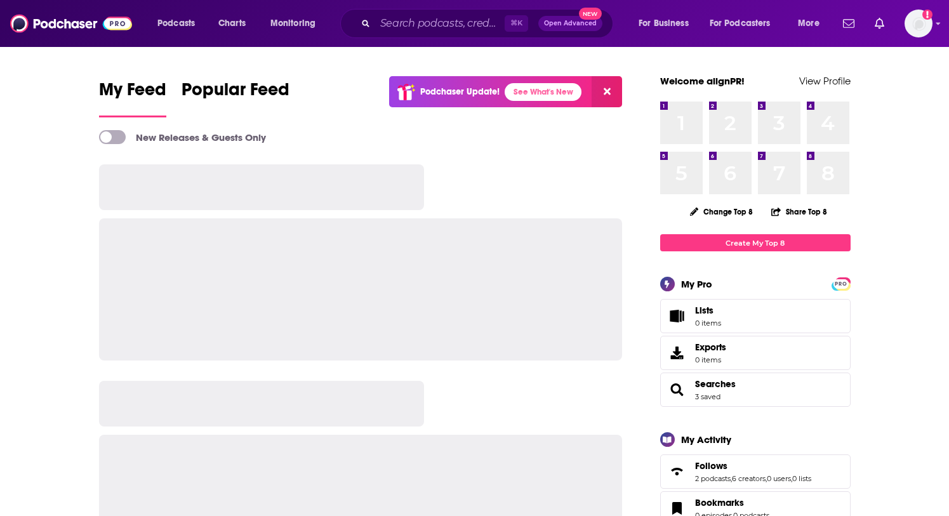 The height and width of the screenshot is (516, 949). I want to click on button: Show profile menu, so click(919, 23).